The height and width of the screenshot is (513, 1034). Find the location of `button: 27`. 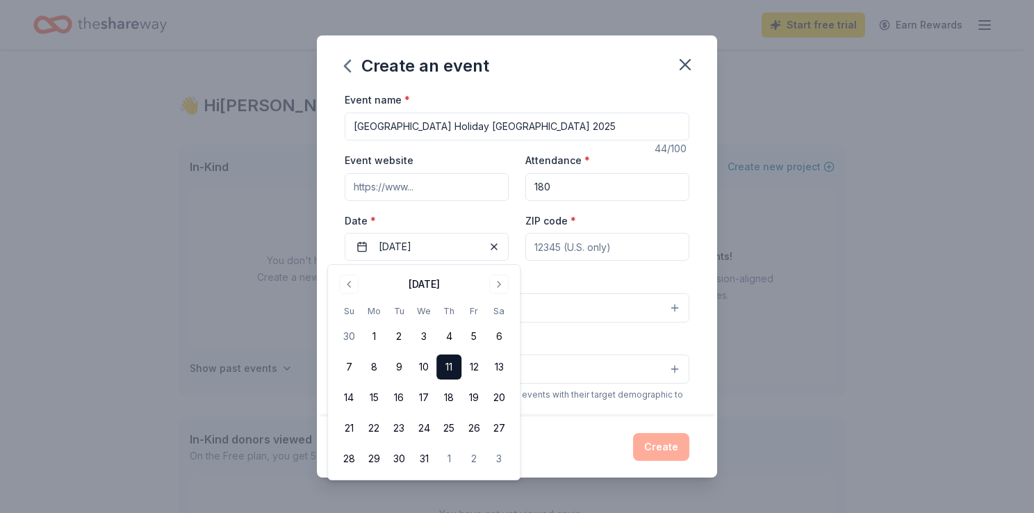

button: 27 is located at coordinates (499, 428).